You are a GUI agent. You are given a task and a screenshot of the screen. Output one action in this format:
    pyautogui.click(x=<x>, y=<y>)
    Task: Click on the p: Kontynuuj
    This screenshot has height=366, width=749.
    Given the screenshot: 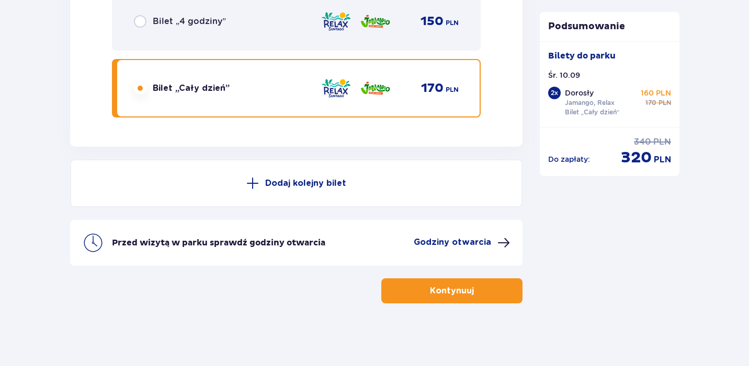 What is the action you would take?
    pyautogui.click(x=452, y=291)
    